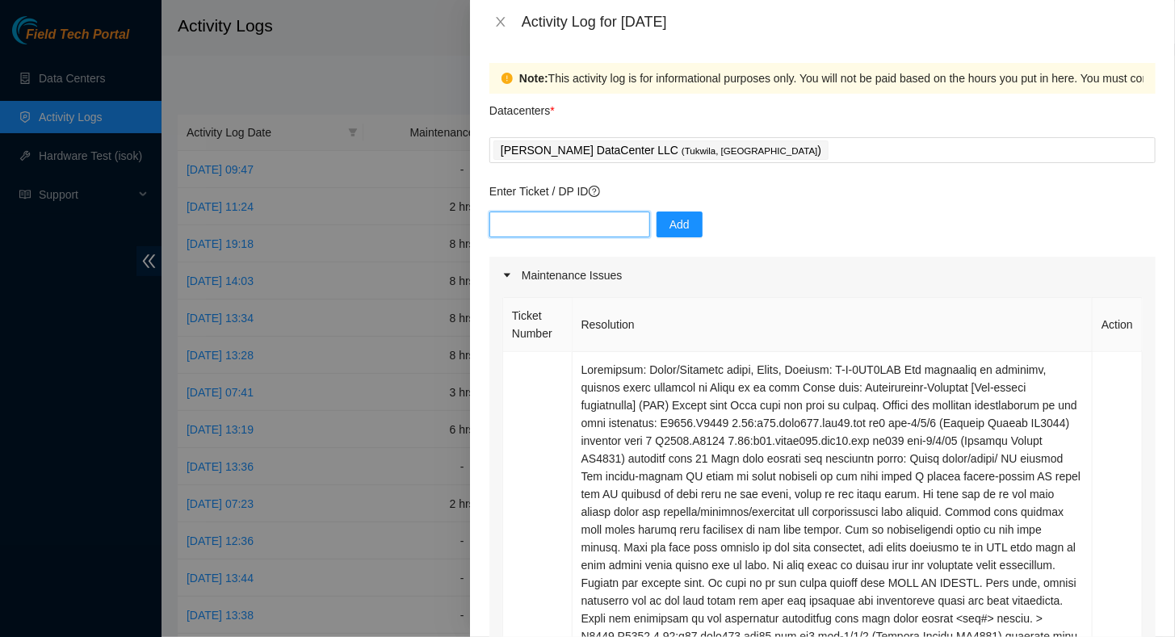  I want to click on p: Datacenters, so click(522, 107).